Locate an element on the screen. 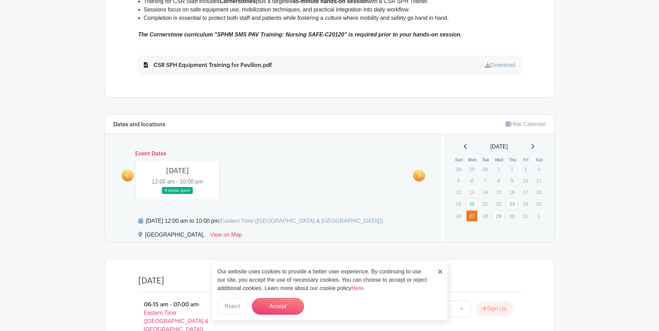  p: 31 is located at coordinates (525, 216).